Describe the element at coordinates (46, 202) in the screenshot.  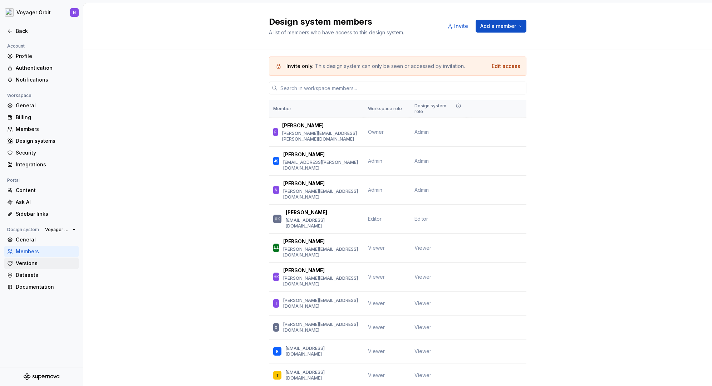
I see `div: Ask AI` at that location.